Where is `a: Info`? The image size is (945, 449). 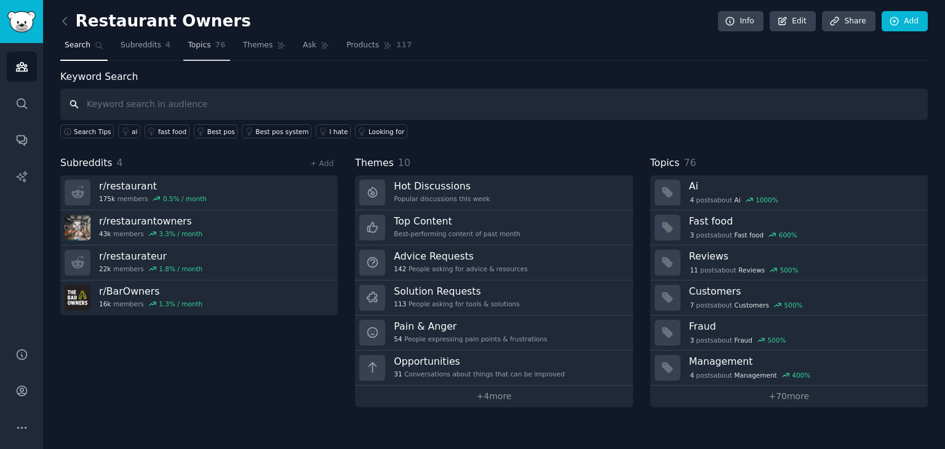 a: Info is located at coordinates (740, 22).